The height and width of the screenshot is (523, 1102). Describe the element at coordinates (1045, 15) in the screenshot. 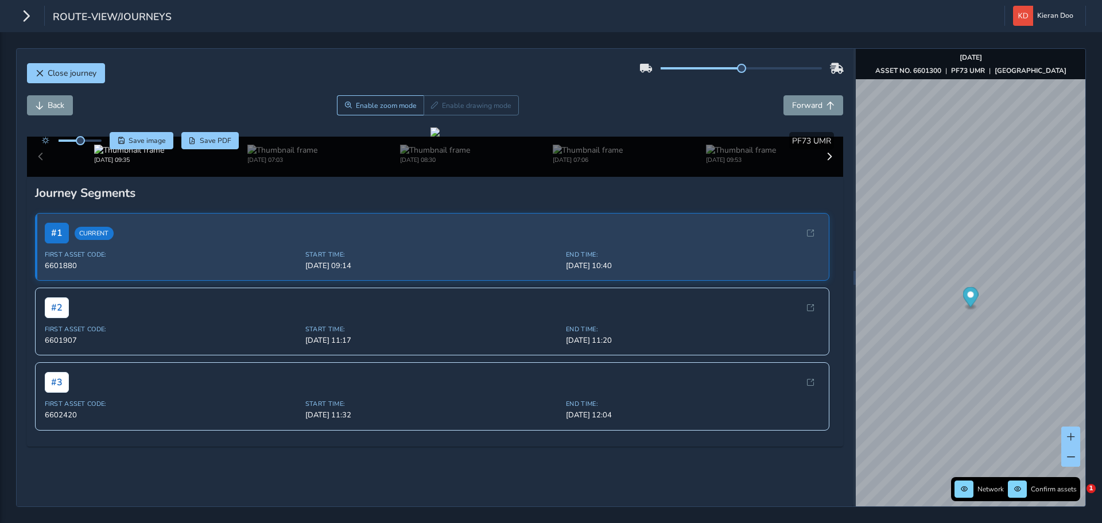

I see `button: Kieran Doo` at that location.